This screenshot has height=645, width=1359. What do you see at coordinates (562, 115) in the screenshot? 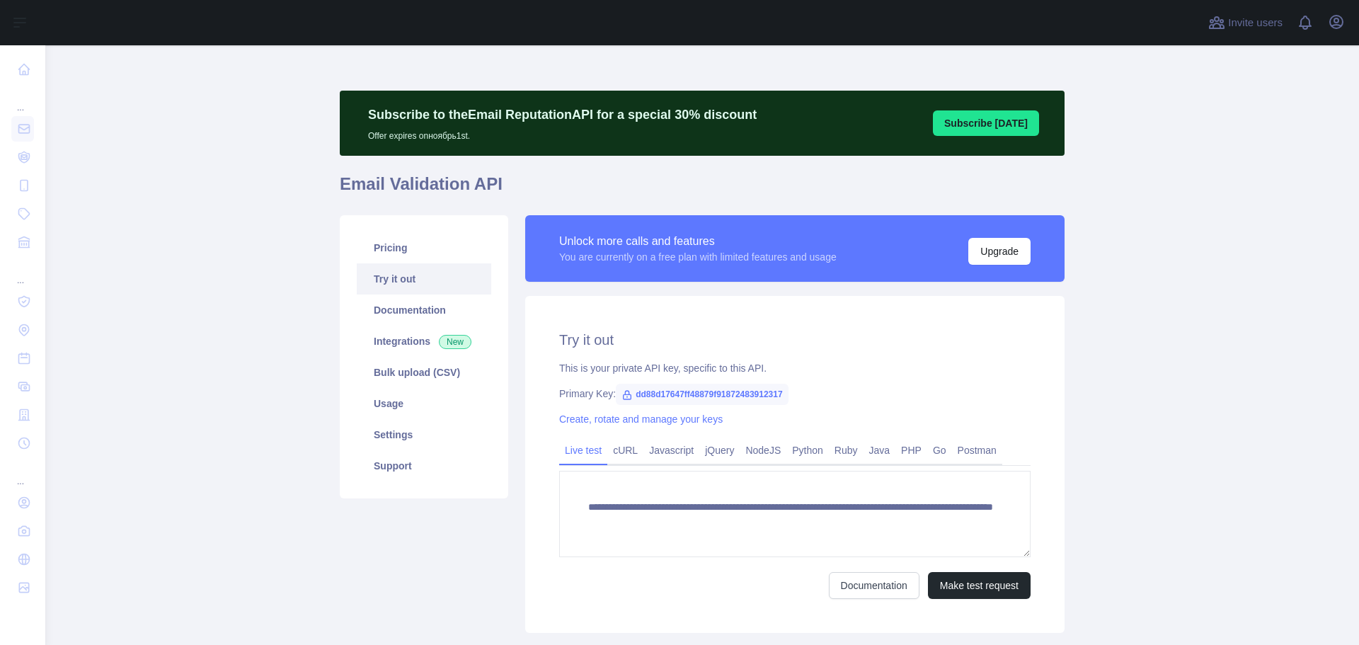
I see `p: Subscribe to the Email Reputation API for a special 30 % discount` at bounding box center [562, 115].